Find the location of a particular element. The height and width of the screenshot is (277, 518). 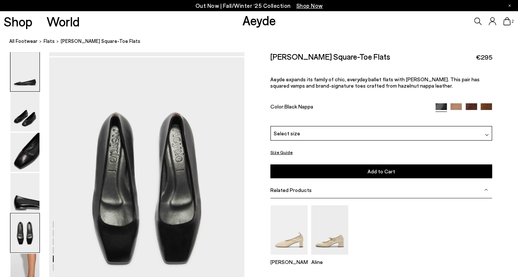

span: 2 is located at coordinates (512, 21).